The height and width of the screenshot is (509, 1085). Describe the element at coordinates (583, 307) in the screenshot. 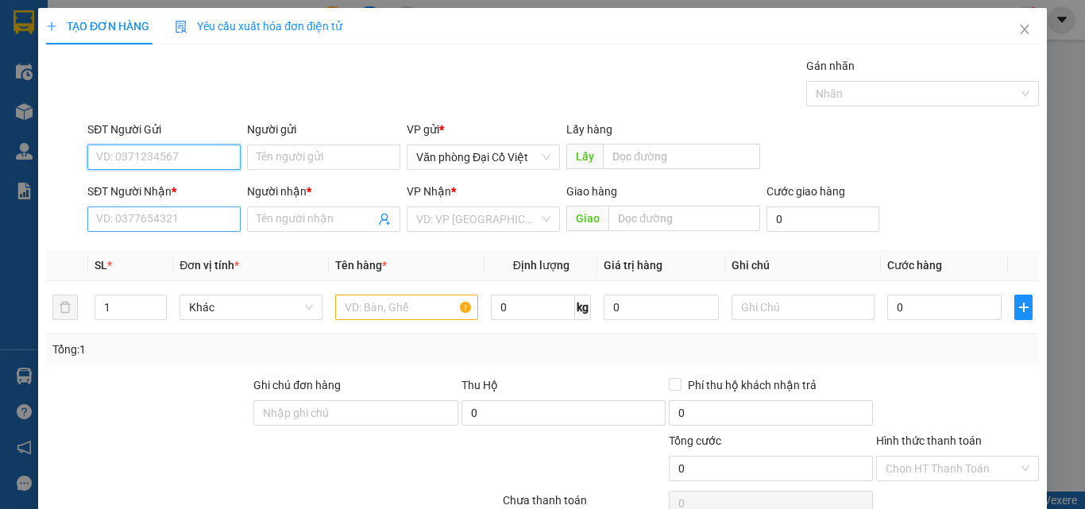

I see `span: kg` at that location.